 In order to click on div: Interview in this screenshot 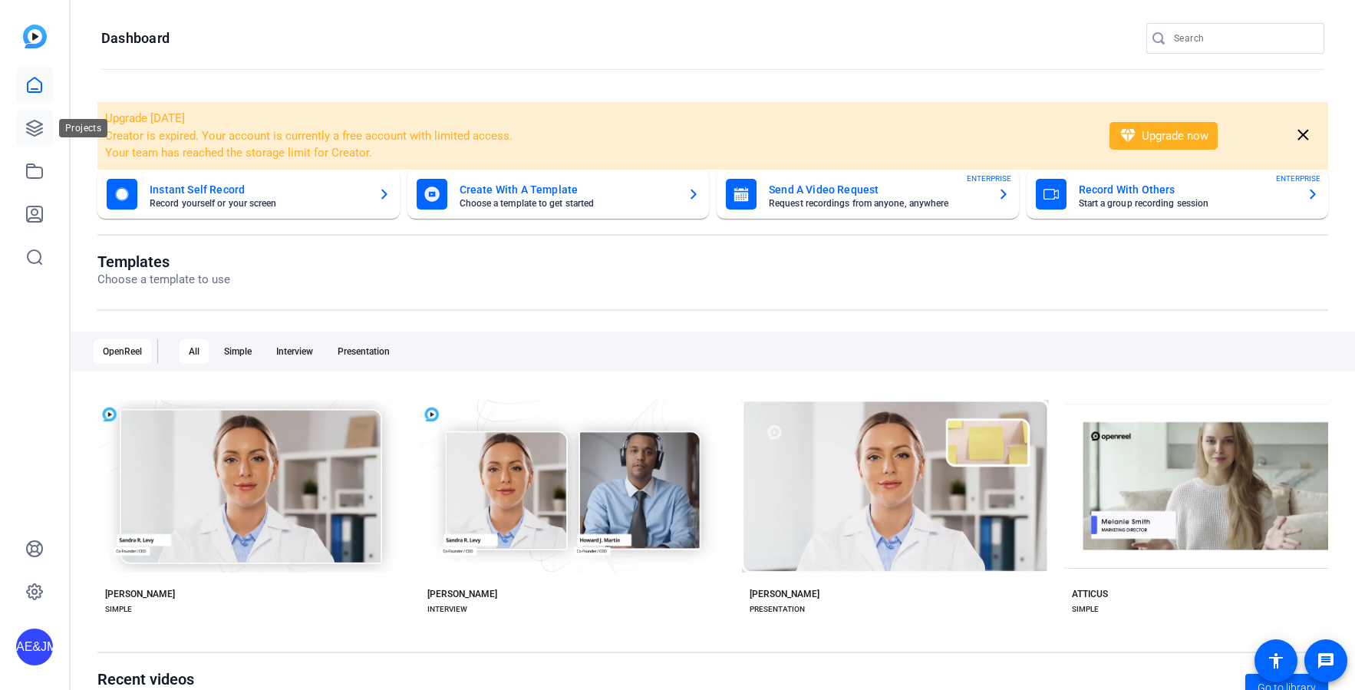, I will do `click(295, 351)`.